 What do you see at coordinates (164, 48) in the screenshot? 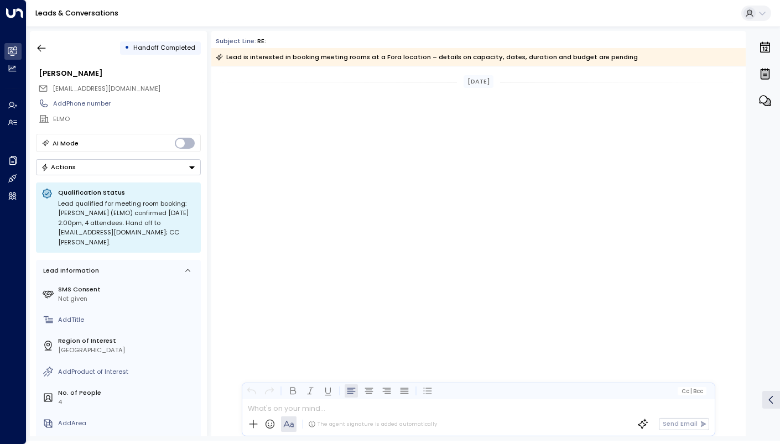
I see `span: Handoff Completed` at bounding box center [164, 48].